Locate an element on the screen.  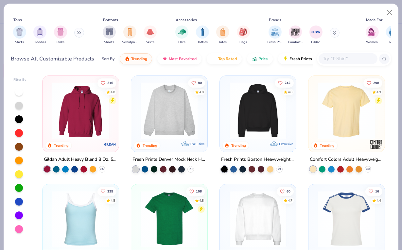
span: Most Favorited is located at coordinates (183, 59).